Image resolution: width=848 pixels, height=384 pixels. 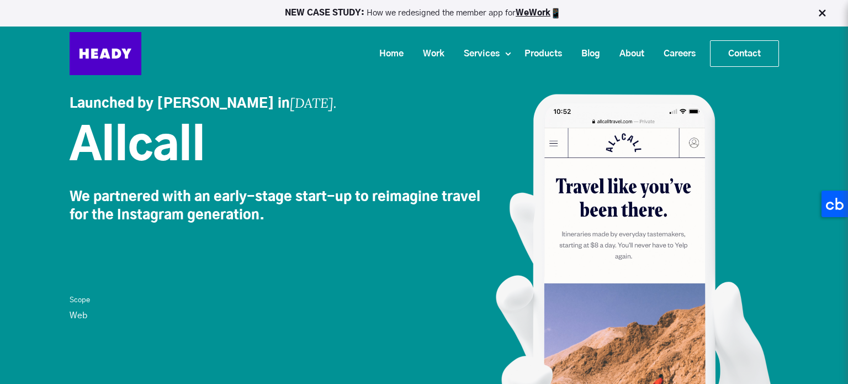 I want to click on a: Home, so click(x=387, y=54).